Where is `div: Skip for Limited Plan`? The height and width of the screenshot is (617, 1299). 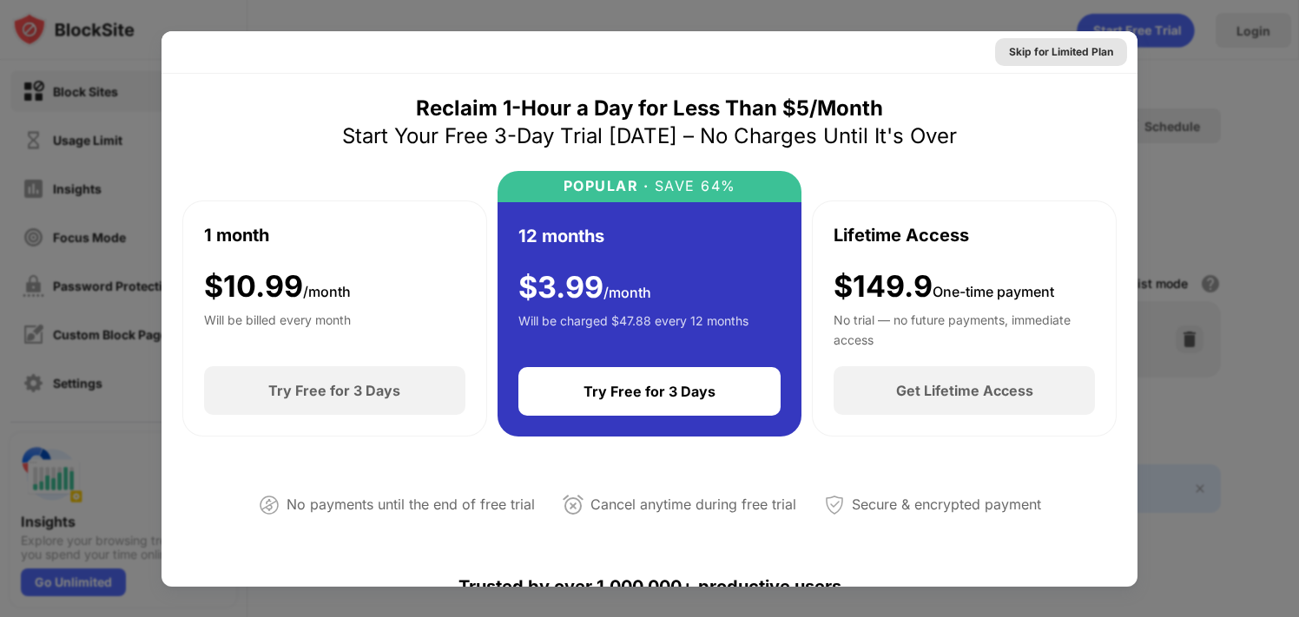
div: Skip for Limited Plan is located at coordinates (1061, 52).